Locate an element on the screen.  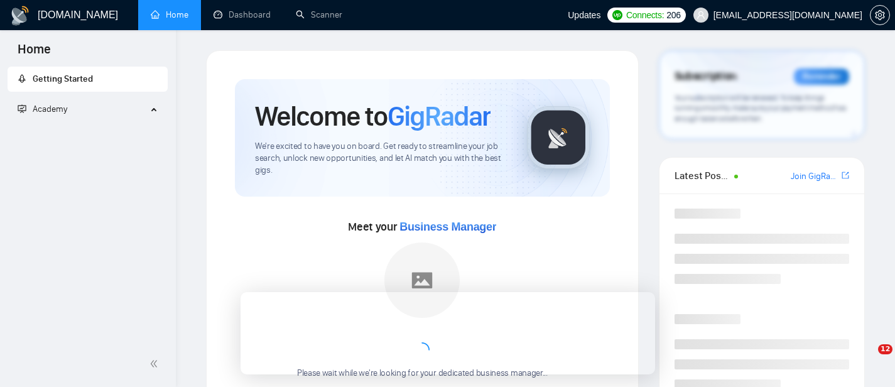
span: Subscription is located at coordinates (705, 77).